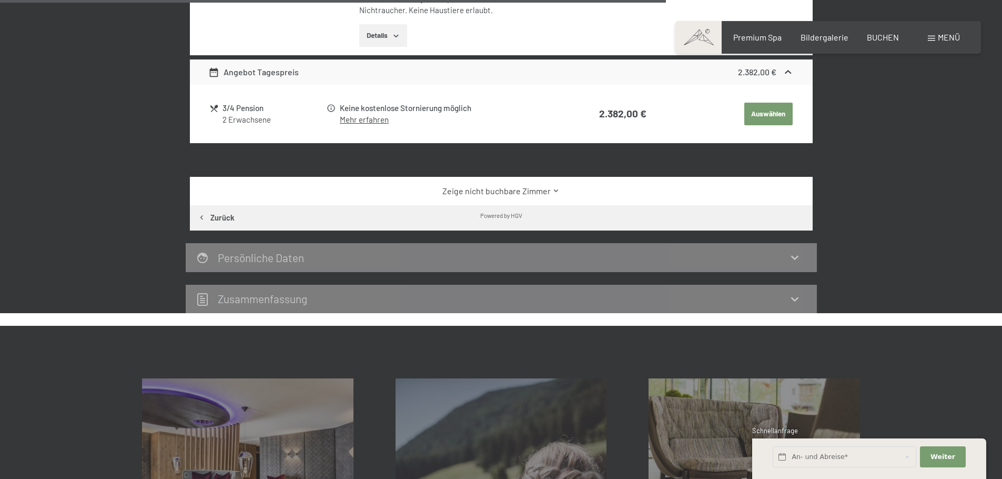 The height and width of the screenshot is (479, 1002). I want to click on a: Premium Spa, so click(758, 37).